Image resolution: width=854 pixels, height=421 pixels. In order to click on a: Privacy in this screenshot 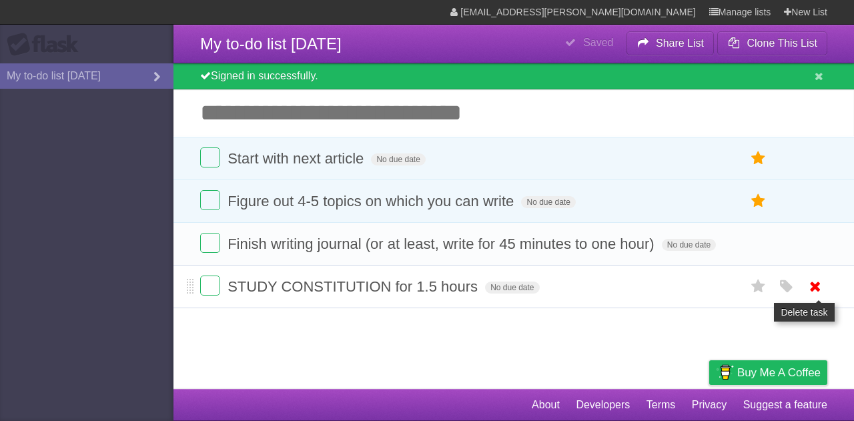, I will do `click(709, 405)`.